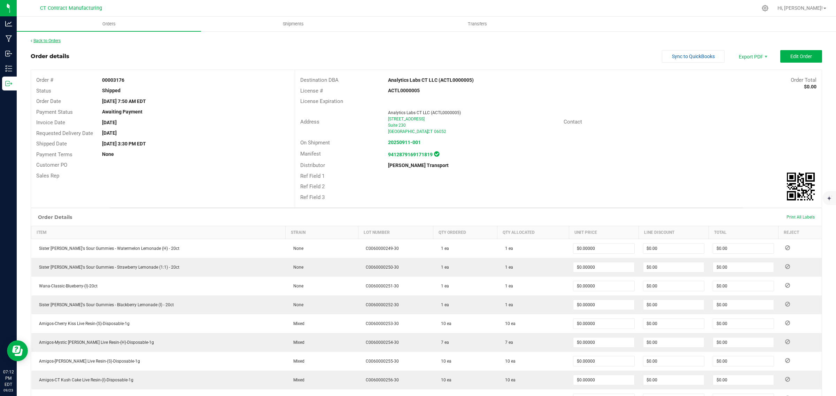 This screenshot has width=836, height=396. I want to click on span: Requested Delivery Date, so click(64, 133).